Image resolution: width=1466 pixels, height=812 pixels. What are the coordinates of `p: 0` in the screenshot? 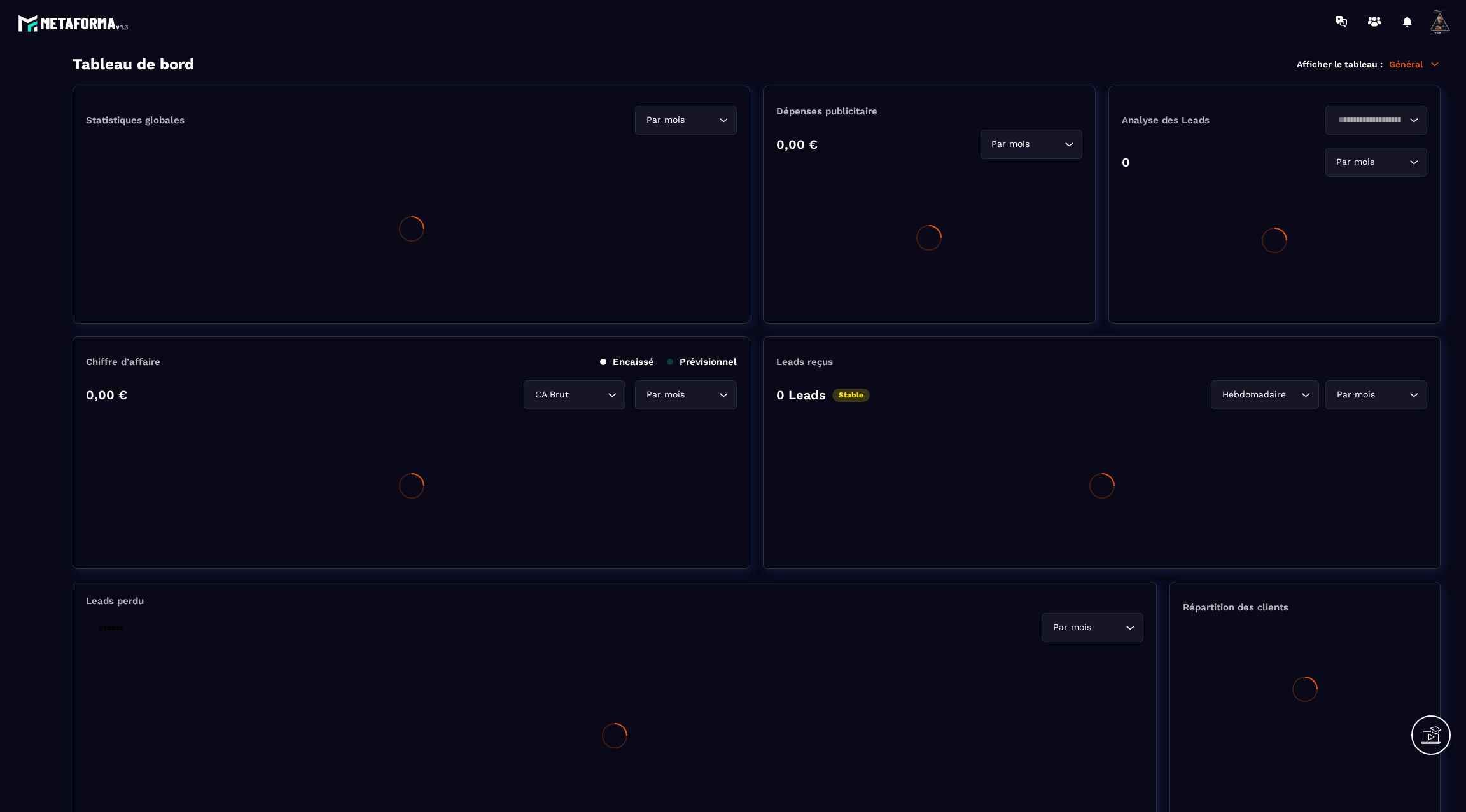 It's located at (1126, 162).